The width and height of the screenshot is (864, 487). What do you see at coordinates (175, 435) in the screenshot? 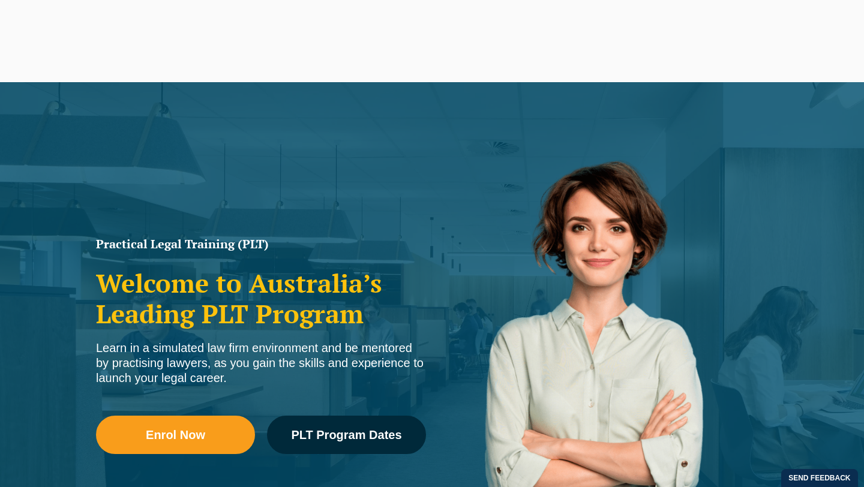
I see `a: Enrol Now` at bounding box center [175, 435].